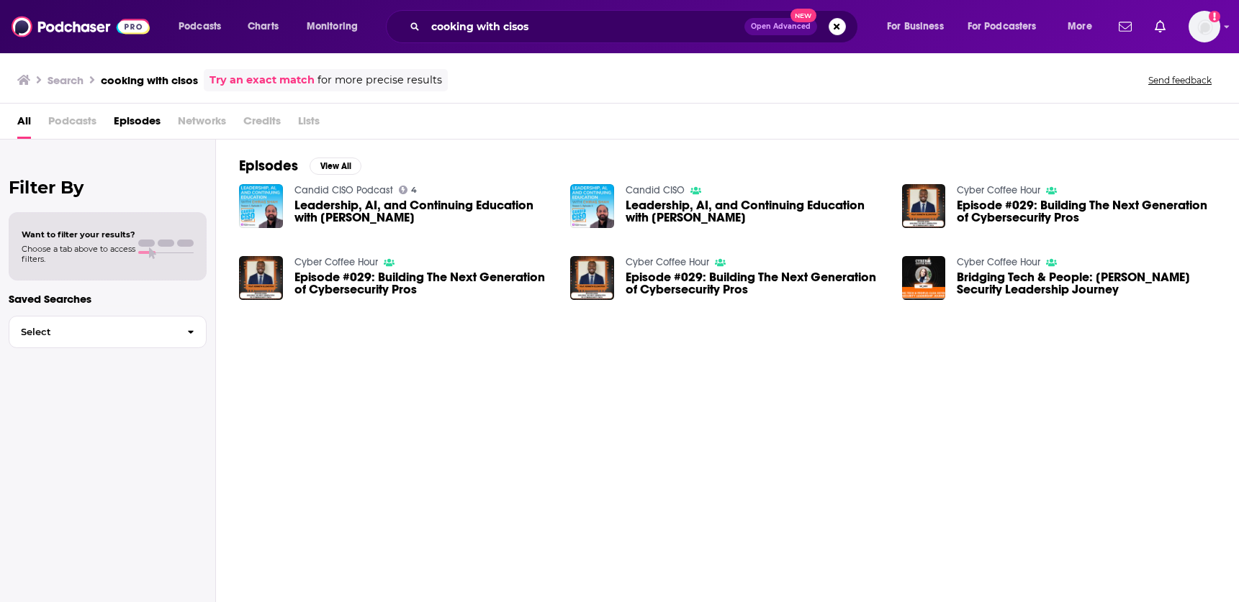 Image resolution: width=1239 pixels, height=602 pixels. Describe the element at coordinates (923, 278) in the screenshot. I see `img: Bridging Tech & People: Clea Ostendorf's Security Leadership Journey` at that location.